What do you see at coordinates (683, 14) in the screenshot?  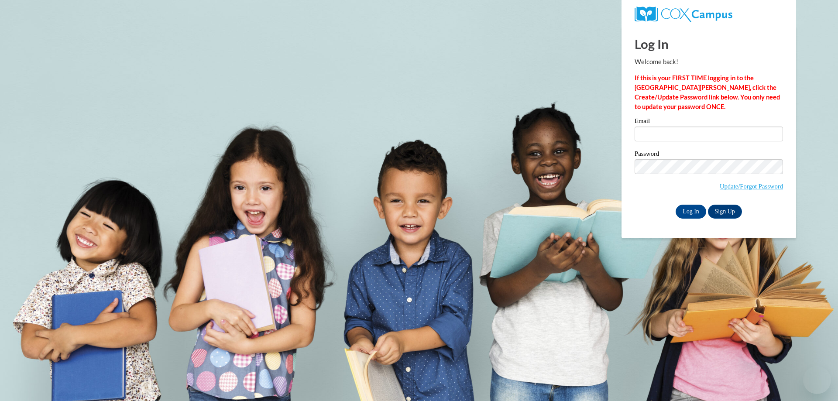 I see `img: COX Campus` at bounding box center [683, 14].